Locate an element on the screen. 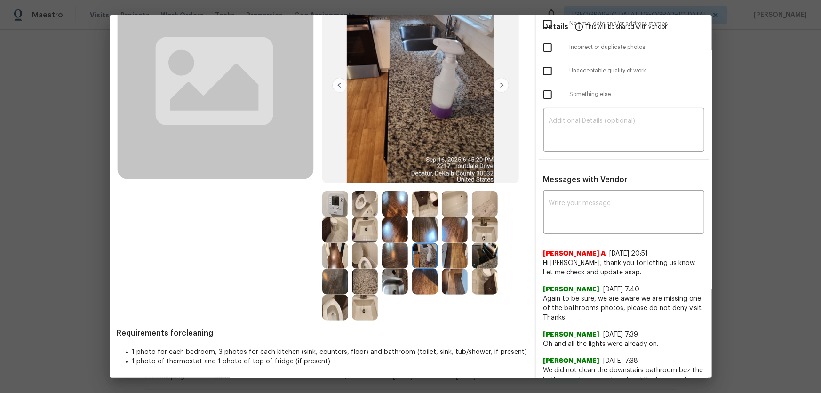 Image resolution: width=821 pixels, height=393 pixels. span: Incorrect or duplicate photos is located at coordinates (637, 47).